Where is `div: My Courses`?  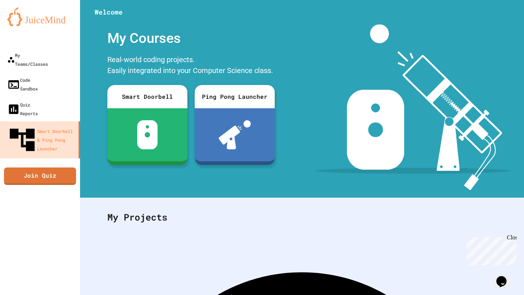 div: My Courses is located at coordinates (191, 38).